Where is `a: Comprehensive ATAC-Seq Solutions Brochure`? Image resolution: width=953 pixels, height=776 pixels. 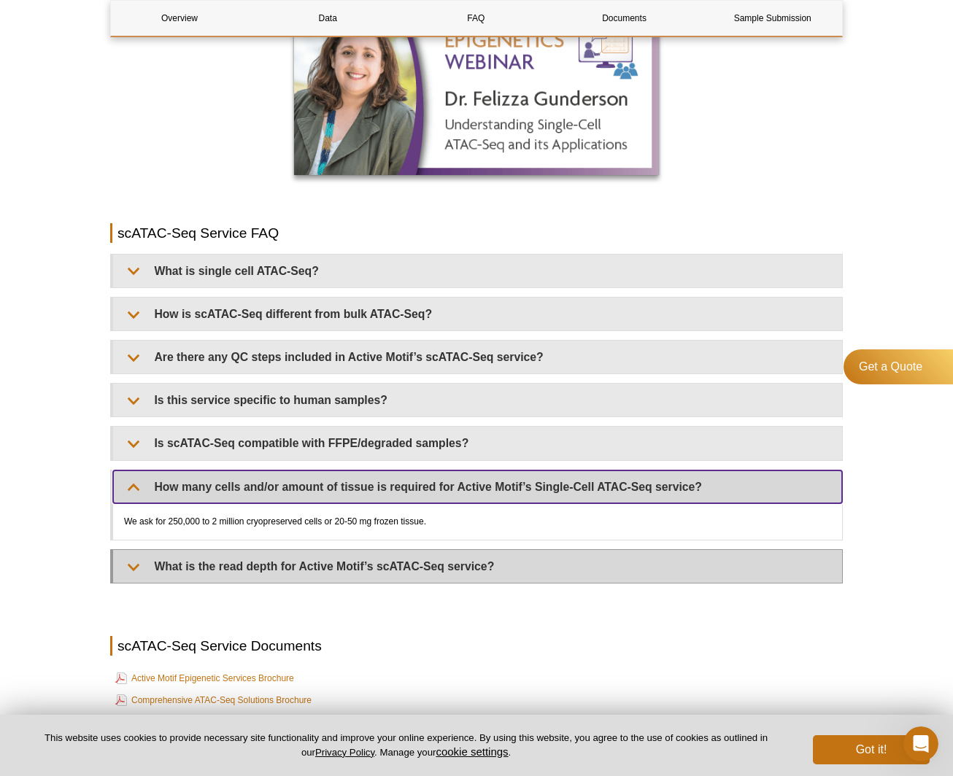
a: Comprehensive ATAC-Seq Solutions Brochure is located at coordinates (213, 701).